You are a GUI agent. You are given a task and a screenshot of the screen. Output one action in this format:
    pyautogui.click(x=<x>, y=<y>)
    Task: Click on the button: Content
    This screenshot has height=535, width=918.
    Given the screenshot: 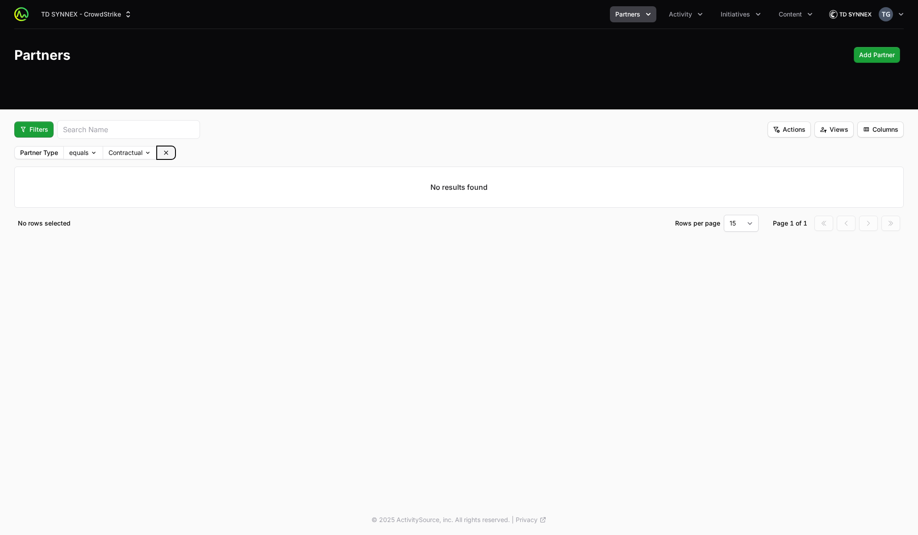 What is the action you would take?
    pyautogui.click(x=795, y=14)
    